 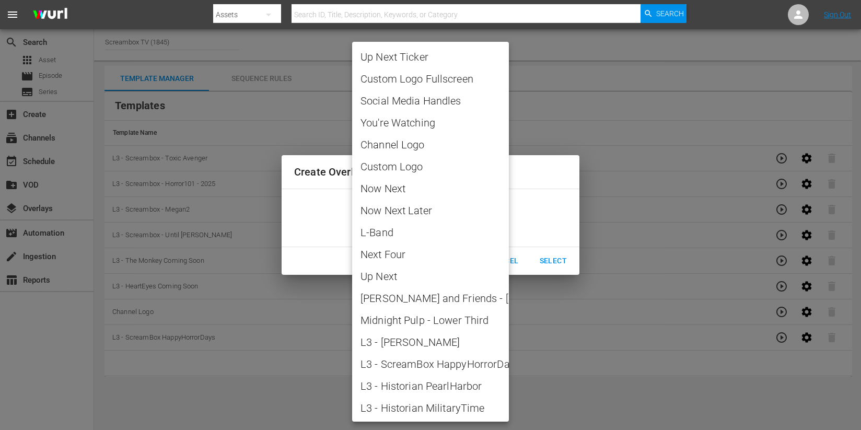 What do you see at coordinates (431, 145) in the screenshot?
I see `span: Channel Logo` at bounding box center [431, 145].